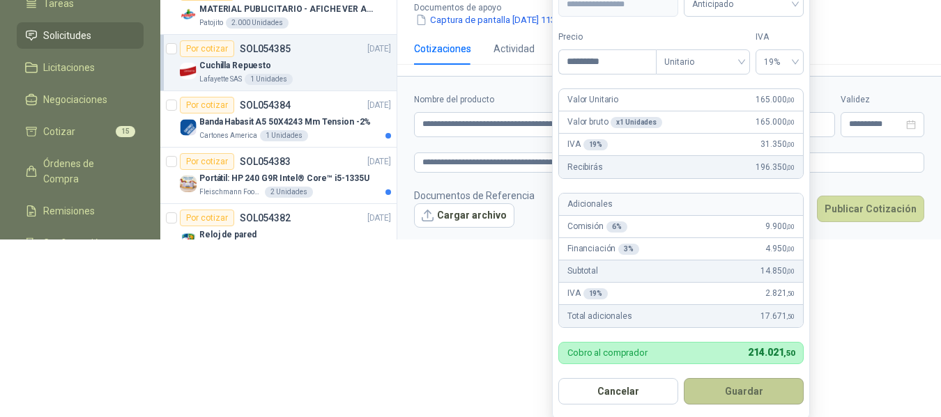  Describe the element at coordinates (228, 235) in the screenshot. I see `p: Reloj de pared` at that location.